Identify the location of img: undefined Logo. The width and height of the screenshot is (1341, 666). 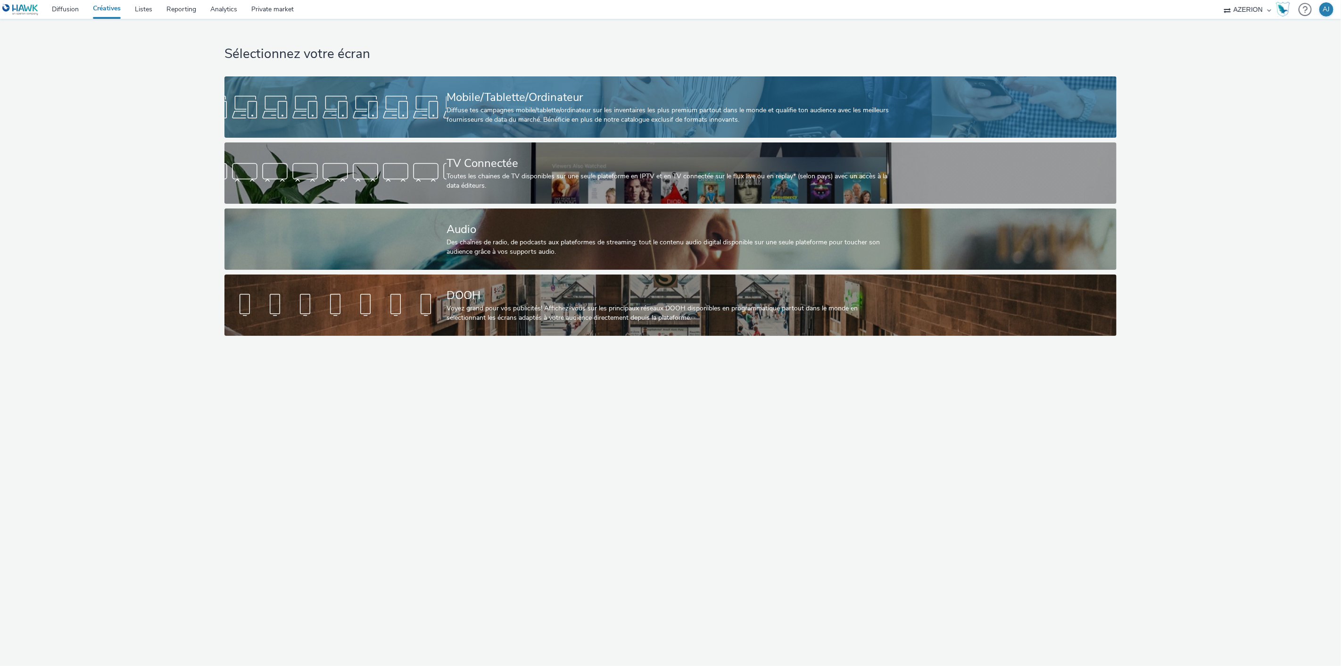
(20, 9).